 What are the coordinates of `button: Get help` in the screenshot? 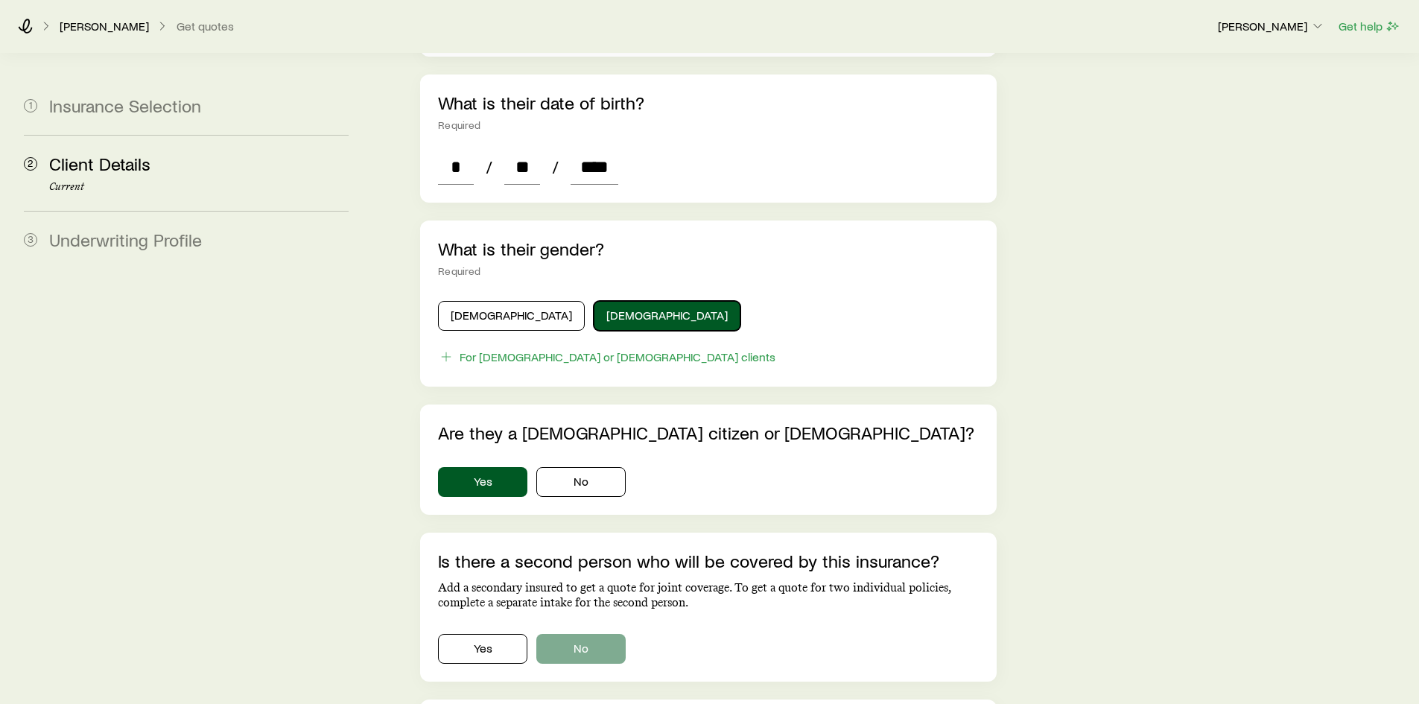 It's located at (1369, 26).